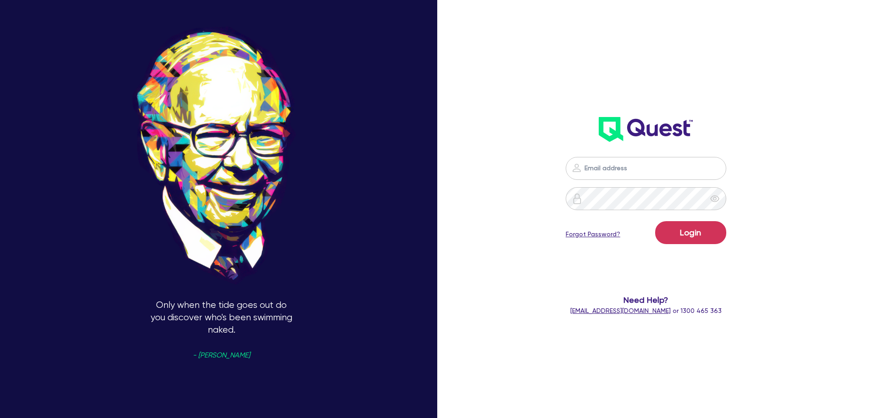 Image resolution: width=874 pixels, height=418 pixels. Describe the element at coordinates (592, 234) in the screenshot. I see `a: Forgot Password?` at that location.